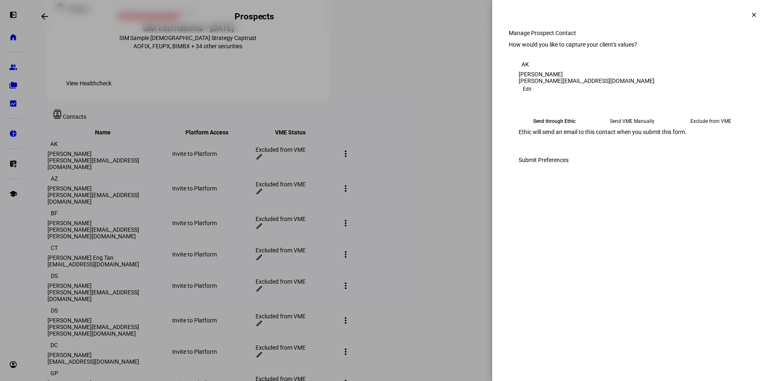  What do you see at coordinates (525, 64) in the screenshot?
I see `div: AK` at bounding box center [525, 64].